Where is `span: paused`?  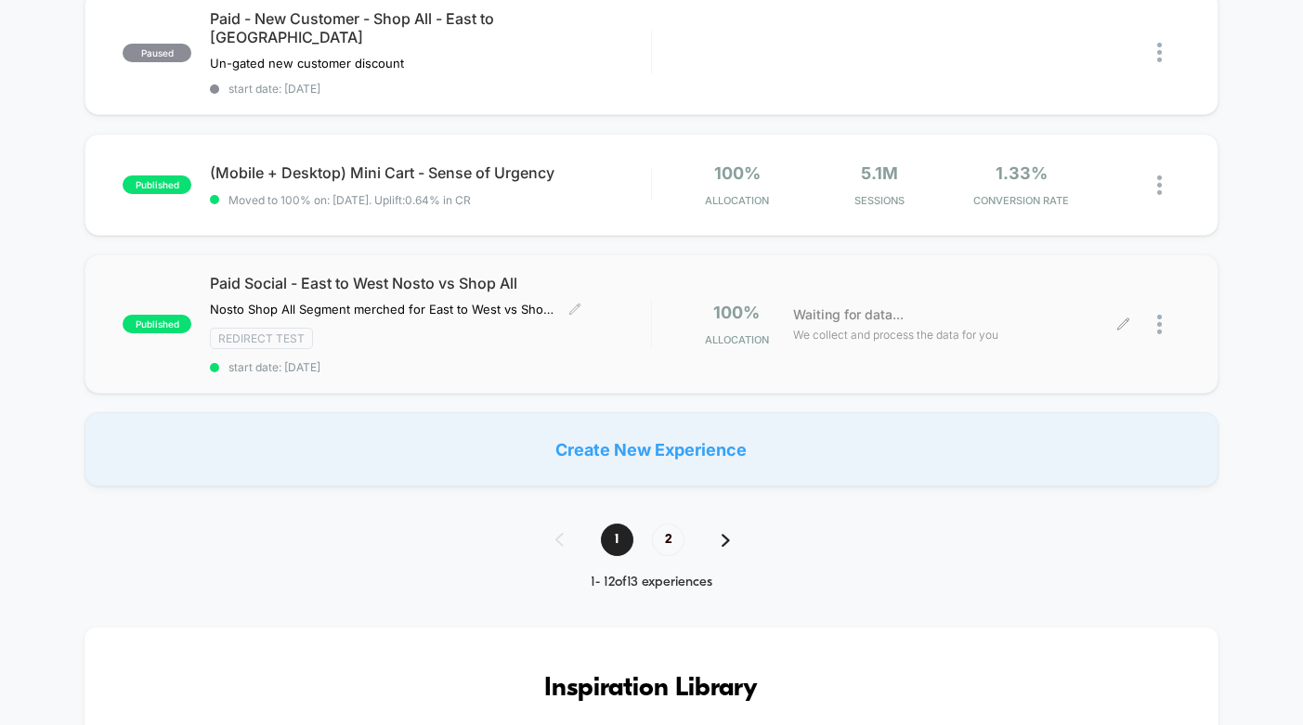 span: paused is located at coordinates (157, 53).